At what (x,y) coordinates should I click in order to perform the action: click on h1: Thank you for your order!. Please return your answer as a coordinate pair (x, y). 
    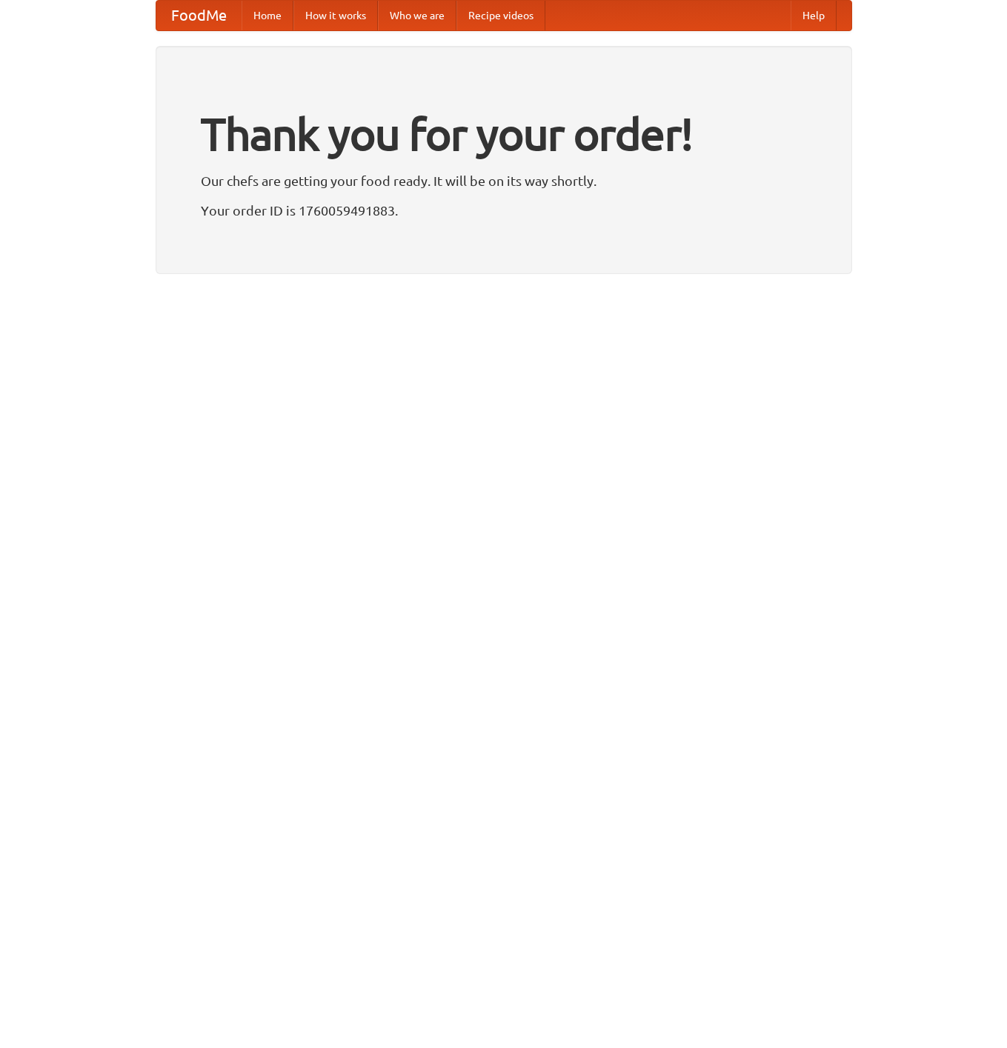
    Looking at the image, I should click on (504, 134).